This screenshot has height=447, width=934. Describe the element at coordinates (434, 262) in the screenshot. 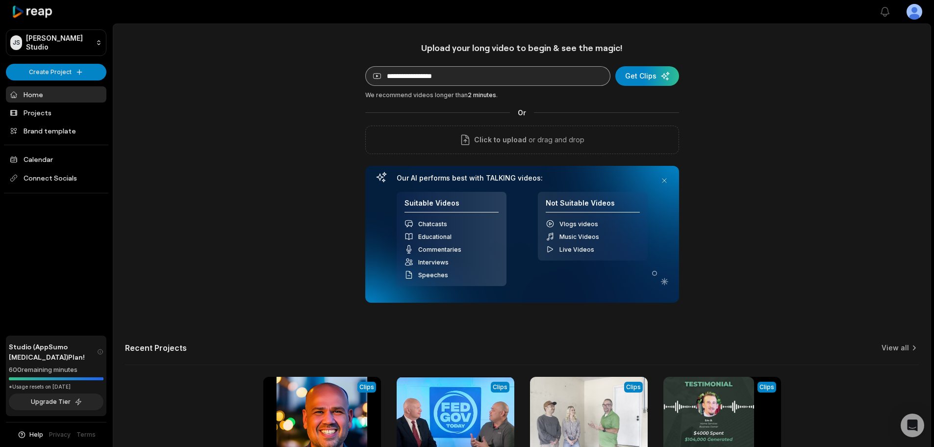

I see `span: Interviews` at that location.